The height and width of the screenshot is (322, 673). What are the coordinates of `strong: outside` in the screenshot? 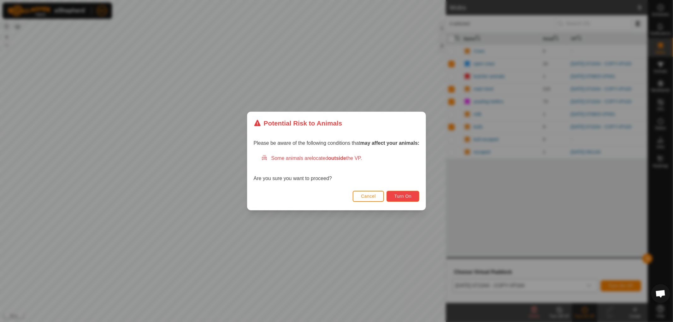 It's located at (337, 158).